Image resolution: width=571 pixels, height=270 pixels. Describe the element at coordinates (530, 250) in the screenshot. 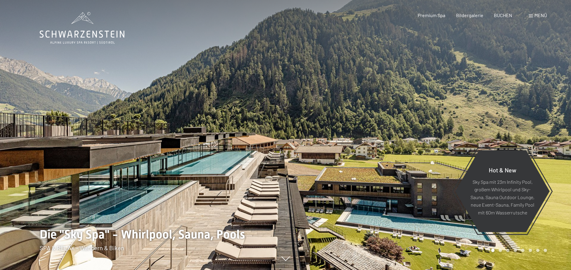

I see `div: Carousel Page 6` at that location.